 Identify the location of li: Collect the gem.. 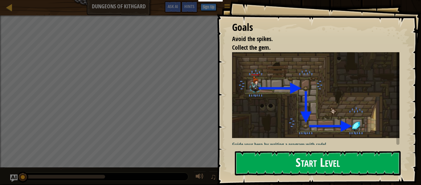
(311, 47).